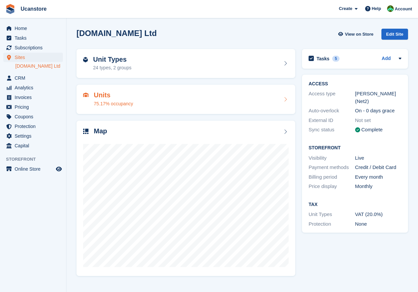  What do you see at coordinates (113, 95) in the screenshot?
I see `h2: Units` at bounding box center [113, 95].